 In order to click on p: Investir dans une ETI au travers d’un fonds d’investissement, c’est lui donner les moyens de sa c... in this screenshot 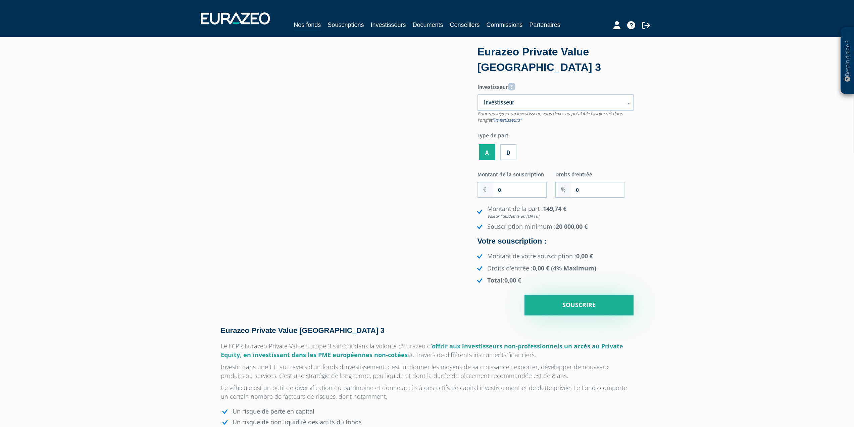, I will do `click(427, 371)`.